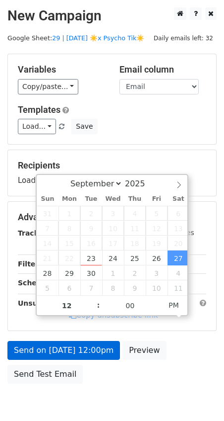 This screenshot has width=224, height=421. Describe the element at coordinates (91, 288) in the screenshot. I see `span: October 7, 2025` at that location.